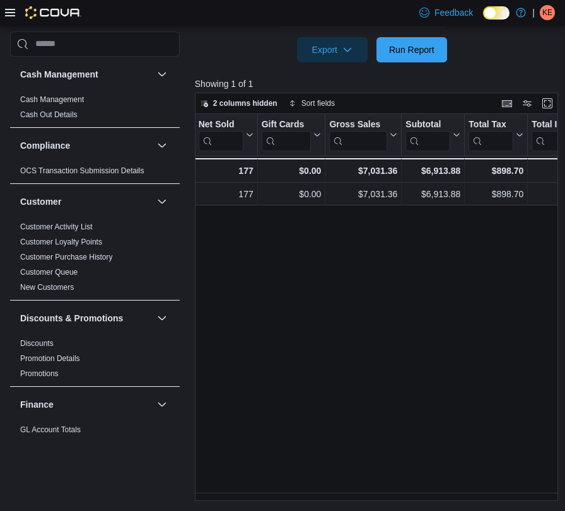 The width and height of the screenshot is (565, 511). What do you see at coordinates (37, 405) in the screenshot?
I see `h3: Finance` at bounding box center [37, 405].